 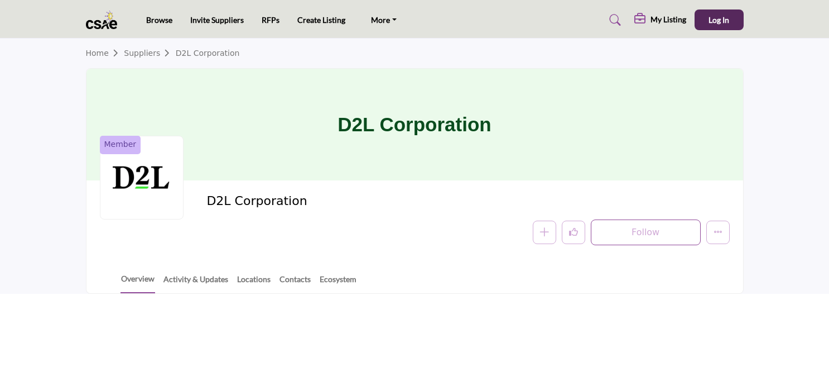 What do you see at coordinates (360, 201) in the screenshot?
I see `h2: D2L Corporation` at bounding box center [360, 201].